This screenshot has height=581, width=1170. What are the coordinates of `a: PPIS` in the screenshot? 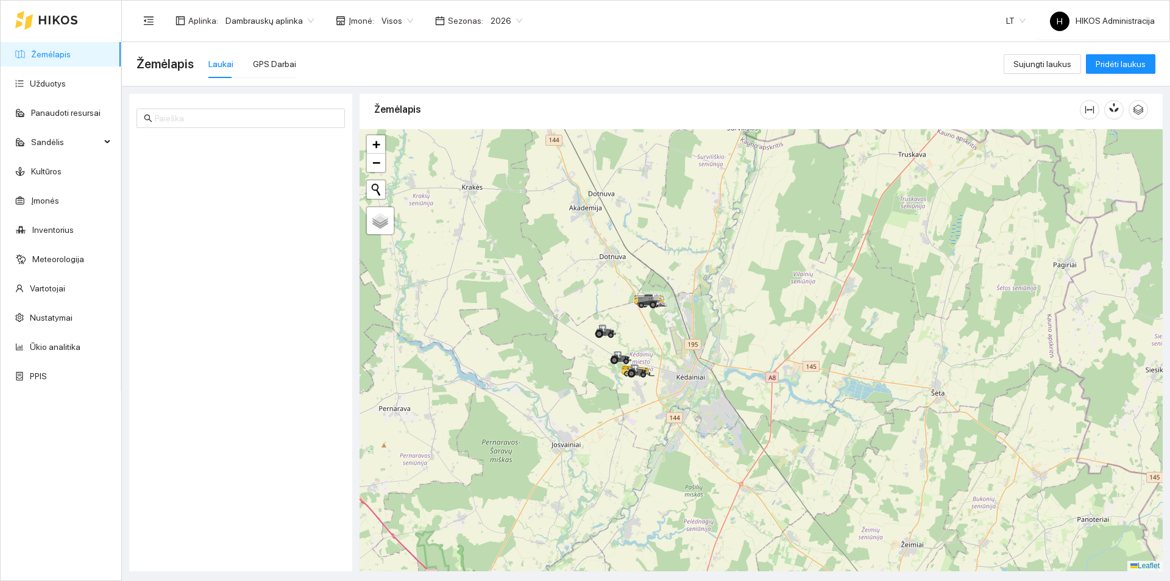 It's located at (38, 376).